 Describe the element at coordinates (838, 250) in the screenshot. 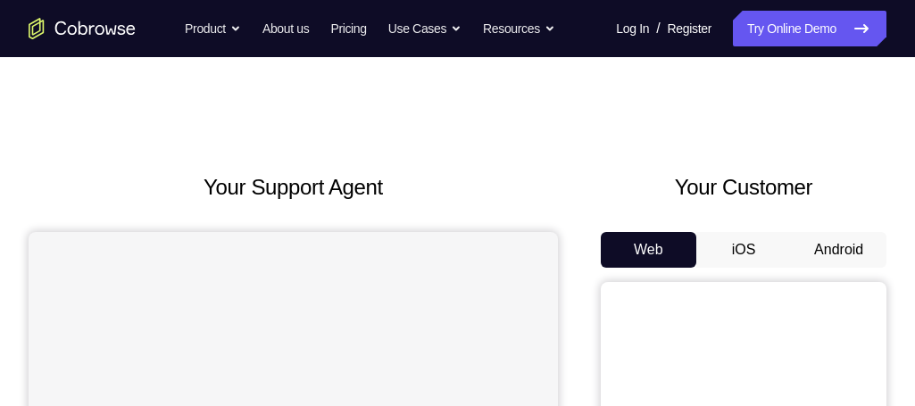

I see `button: Android` at that location.